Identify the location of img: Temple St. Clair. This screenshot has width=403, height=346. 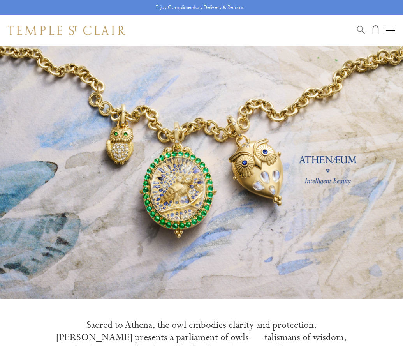
(67, 30).